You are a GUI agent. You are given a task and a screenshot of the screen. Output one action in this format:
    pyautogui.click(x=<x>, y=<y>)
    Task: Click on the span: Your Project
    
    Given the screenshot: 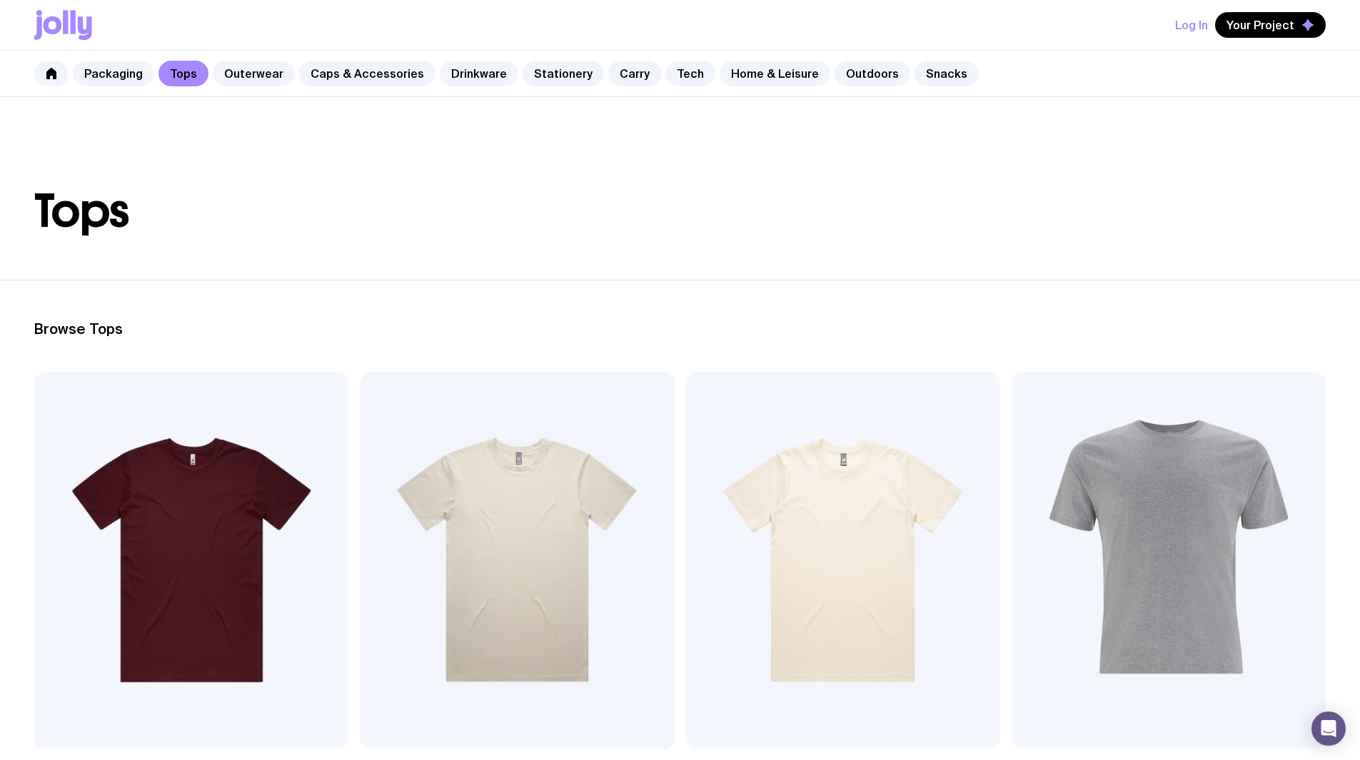 What is the action you would take?
    pyautogui.click(x=1260, y=25)
    